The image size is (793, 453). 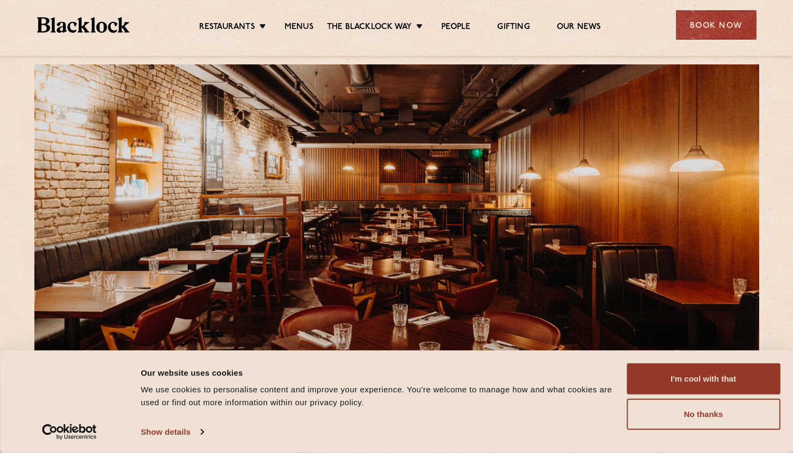 I want to click on a: Our News, so click(x=579, y=28).